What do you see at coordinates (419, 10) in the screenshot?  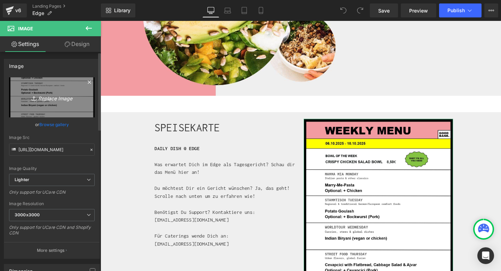 I see `a: Preview` at bounding box center [419, 10].